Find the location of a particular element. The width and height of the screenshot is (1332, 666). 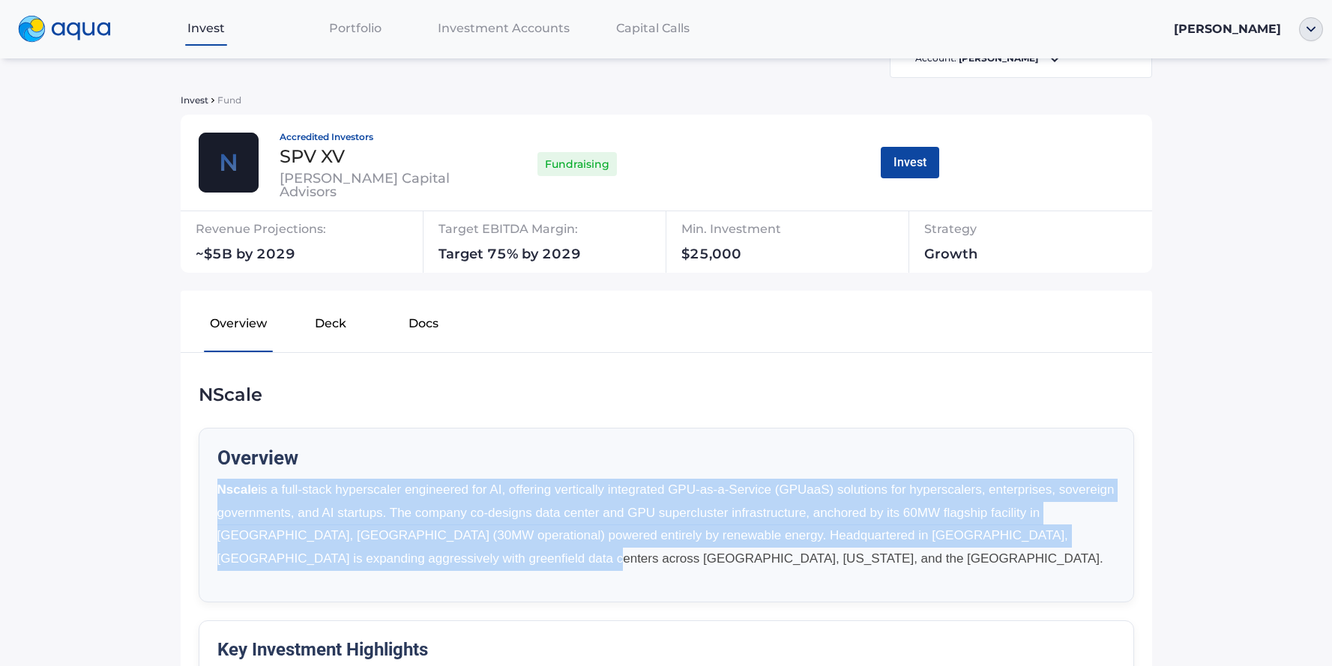

a: Invest is located at coordinates (206, 28).